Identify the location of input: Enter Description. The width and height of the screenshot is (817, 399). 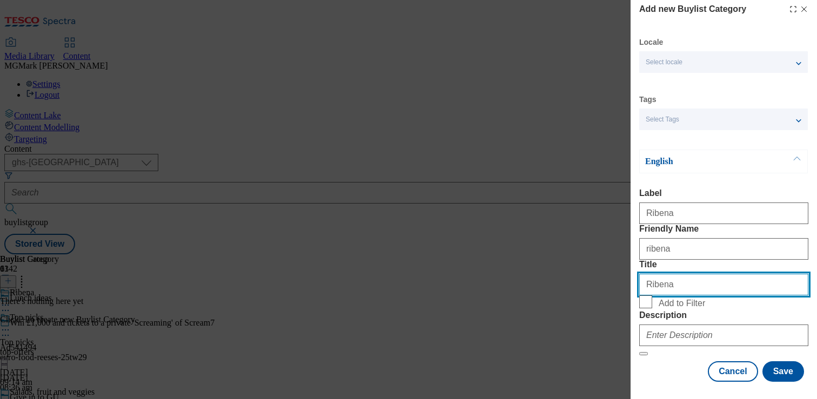
(724, 336).